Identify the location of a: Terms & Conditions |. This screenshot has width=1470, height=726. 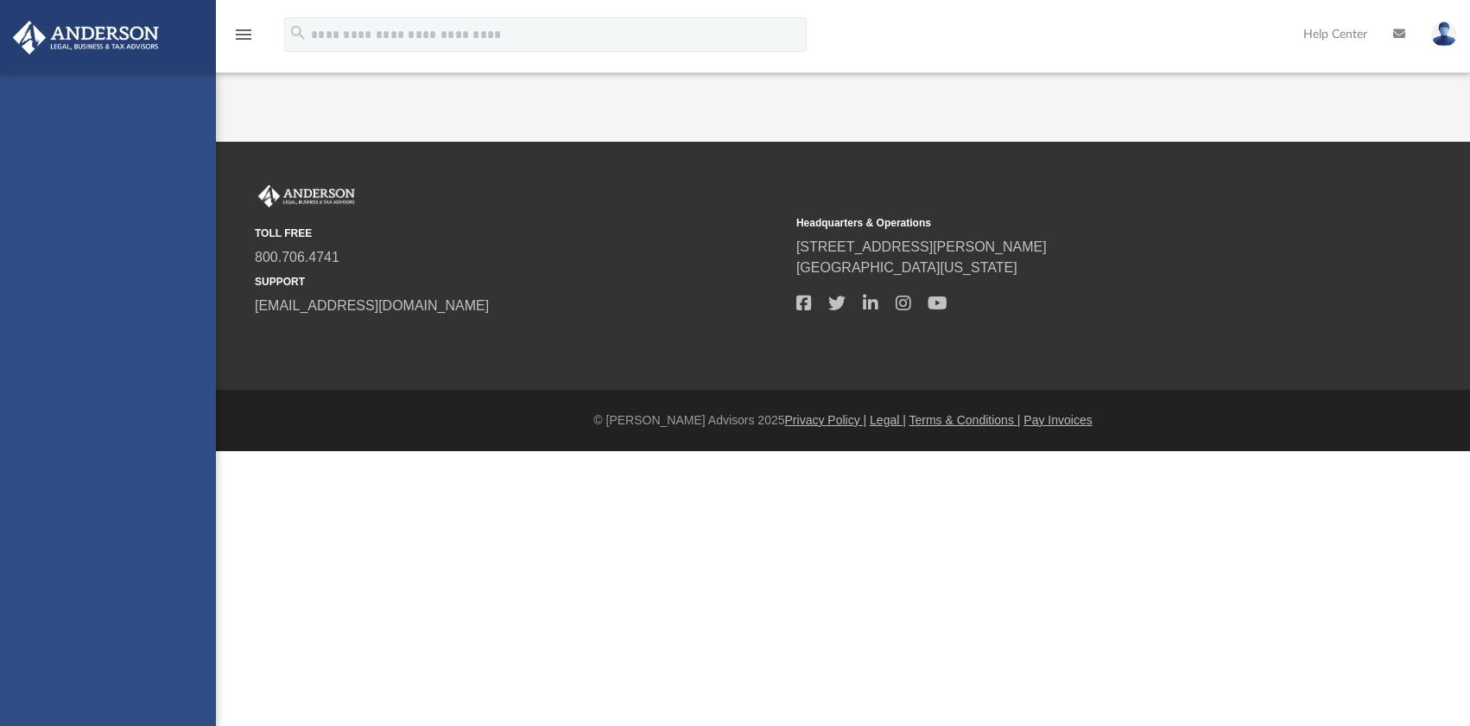
(965, 420).